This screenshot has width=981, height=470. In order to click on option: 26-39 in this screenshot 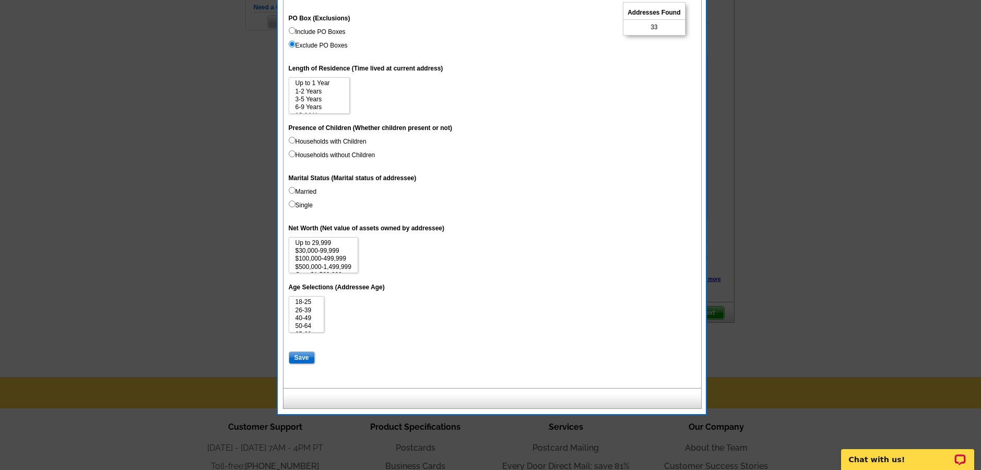, I will do `click(306, 310)`.